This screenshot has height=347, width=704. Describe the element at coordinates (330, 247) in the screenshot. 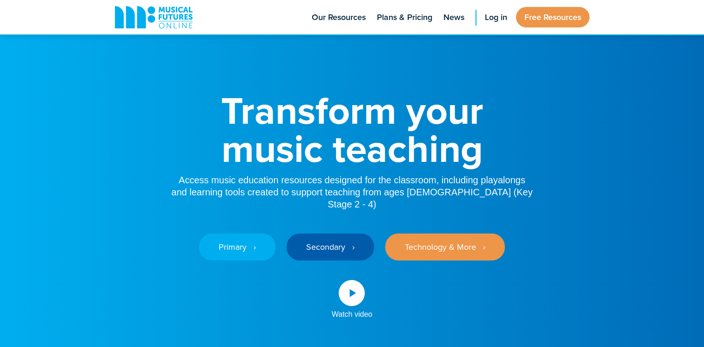

I see `a: Secondary ‎‏‏‎ ‎ ›` at that location.